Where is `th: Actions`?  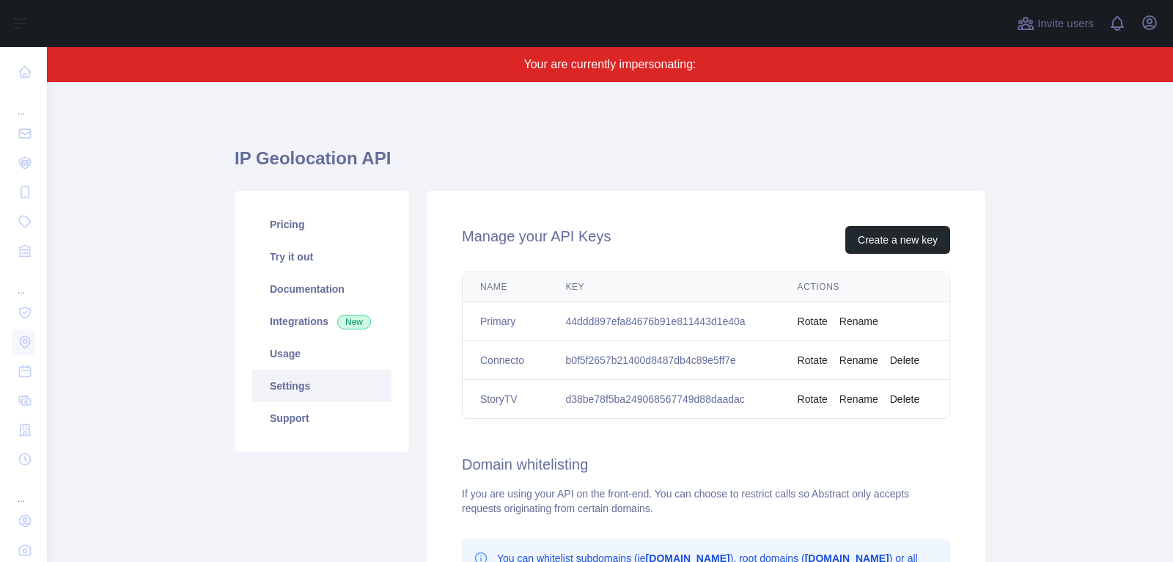 th: Actions is located at coordinates (865, 287).